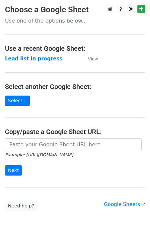 Image resolution: width=150 pixels, height=225 pixels. What do you see at coordinates (34, 59) in the screenshot?
I see `a: Lead list in progress` at bounding box center [34, 59].